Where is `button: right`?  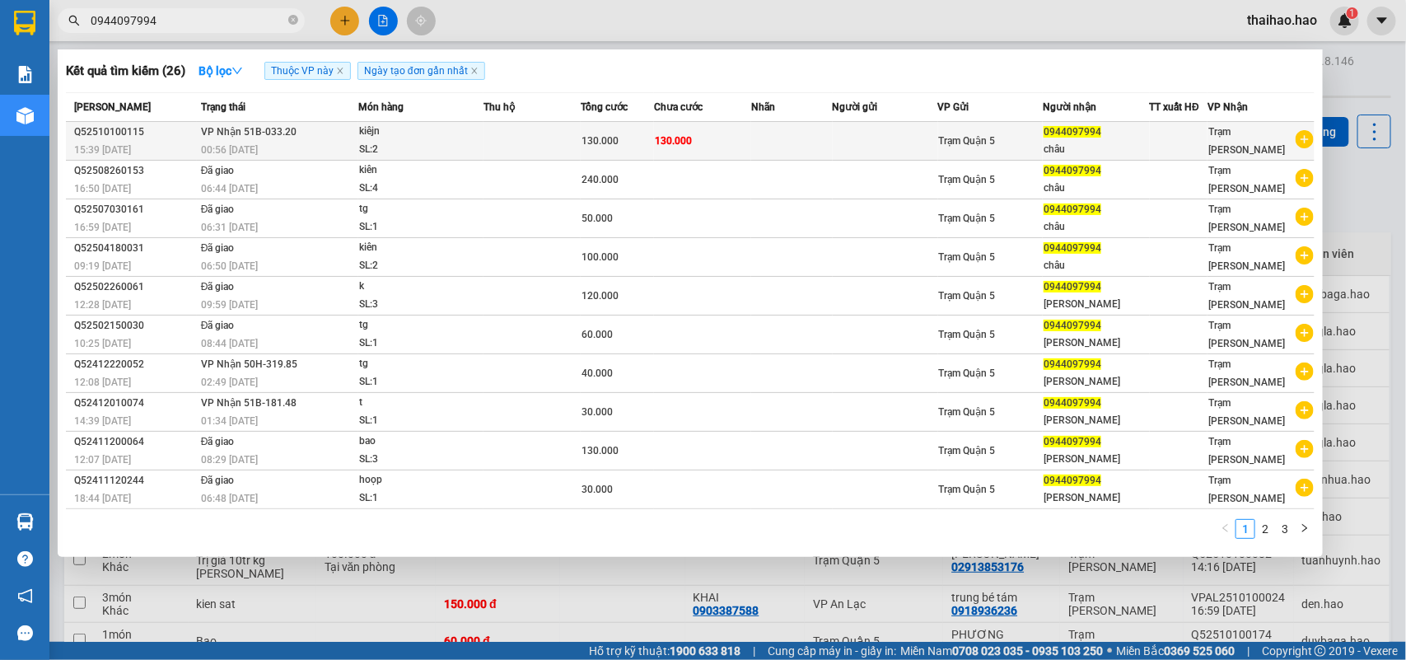
button: right is located at coordinates (1305, 529).